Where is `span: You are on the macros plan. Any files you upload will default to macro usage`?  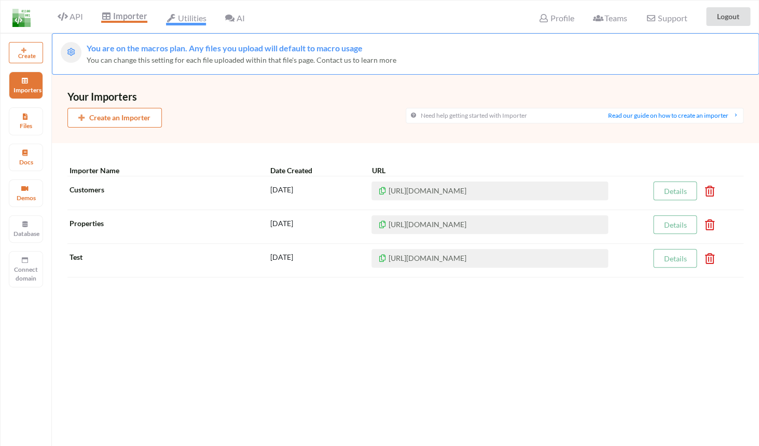 span: You are on the macros plan. Any files you upload will default to macro usage is located at coordinates (225, 48).